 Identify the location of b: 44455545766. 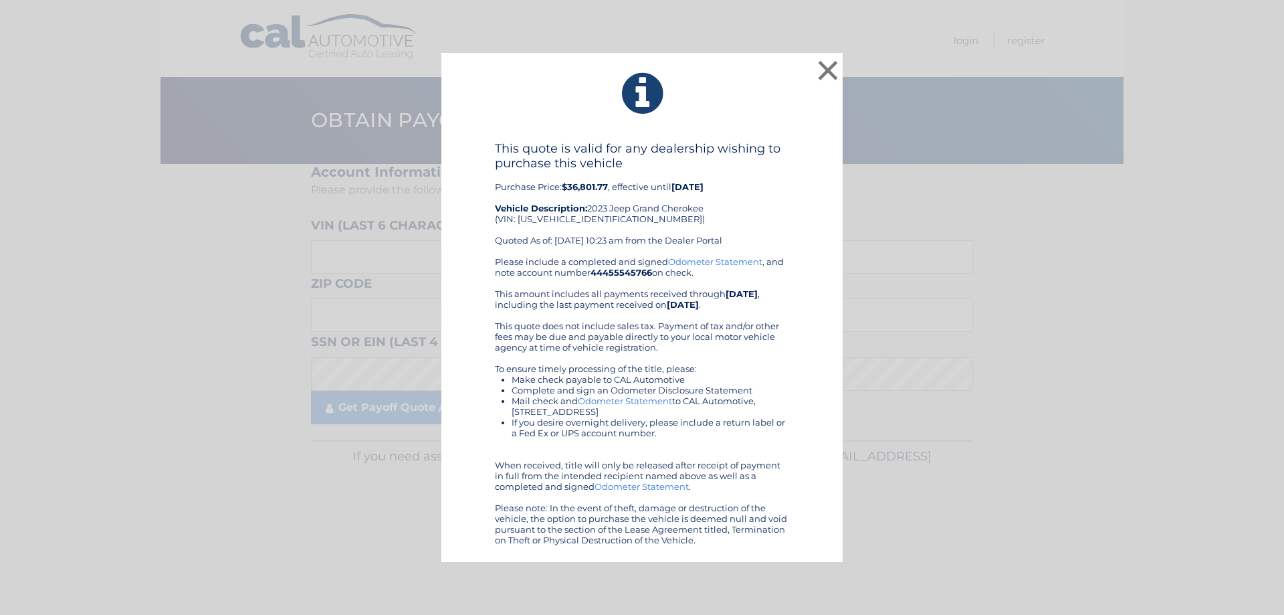
(621, 272).